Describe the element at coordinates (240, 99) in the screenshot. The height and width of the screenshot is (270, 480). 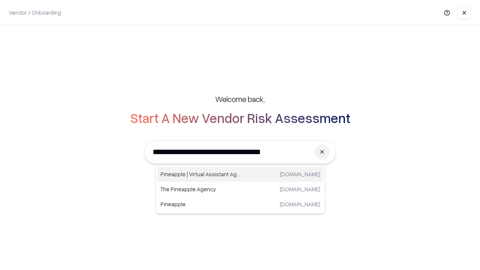
I see `h5: Welcome back,` at that location.